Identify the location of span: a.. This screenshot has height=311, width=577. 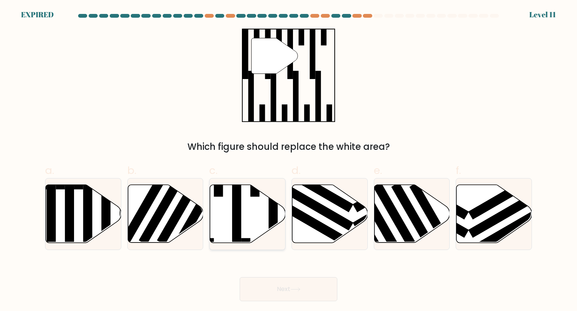
(50, 170).